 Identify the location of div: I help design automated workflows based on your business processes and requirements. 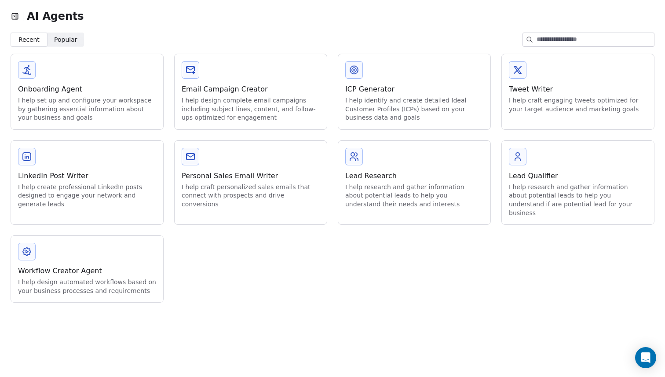
(87, 286).